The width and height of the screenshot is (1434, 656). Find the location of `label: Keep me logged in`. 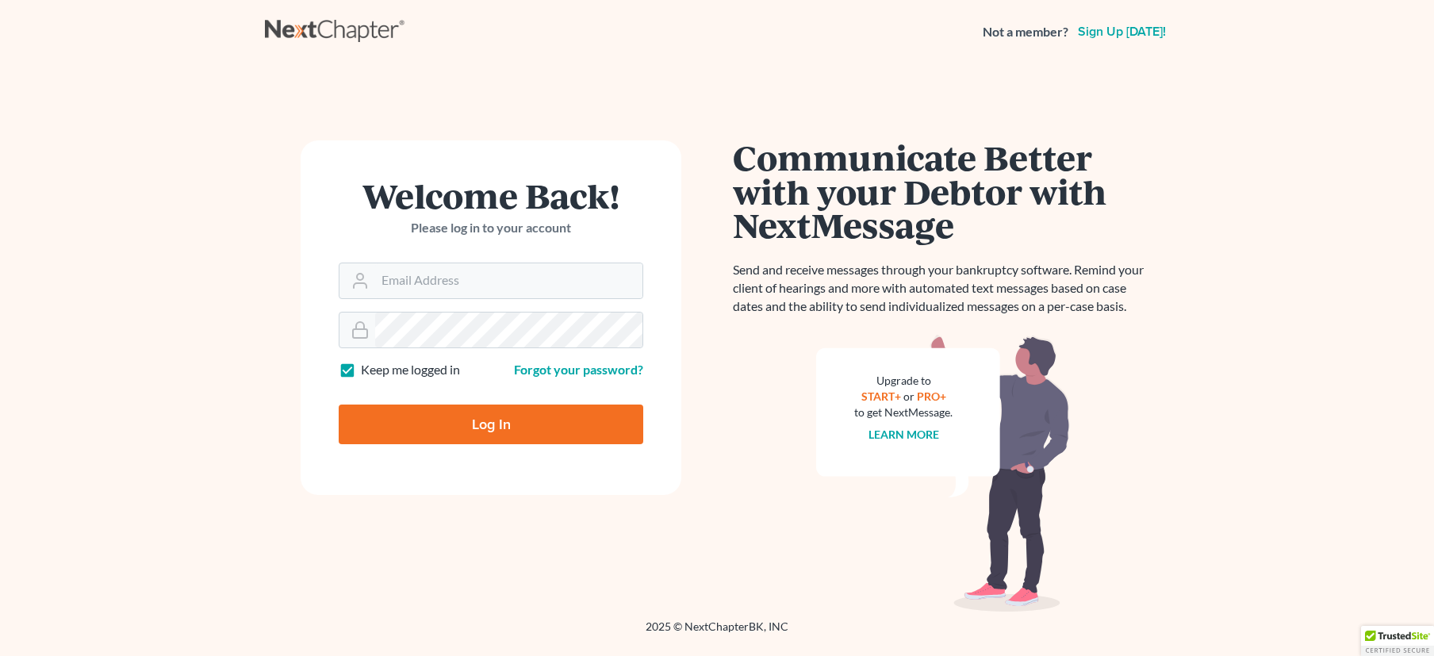

label: Keep me logged in is located at coordinates (410, 370).